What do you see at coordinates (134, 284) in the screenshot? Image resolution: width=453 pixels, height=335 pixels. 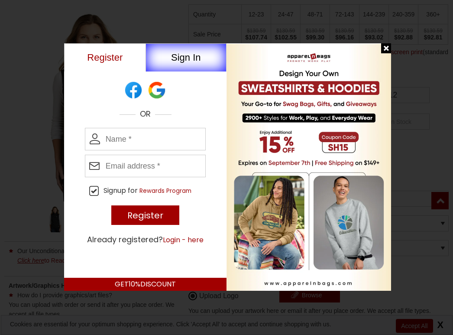 I see `span: 10%` at bounding box center [134, 284].